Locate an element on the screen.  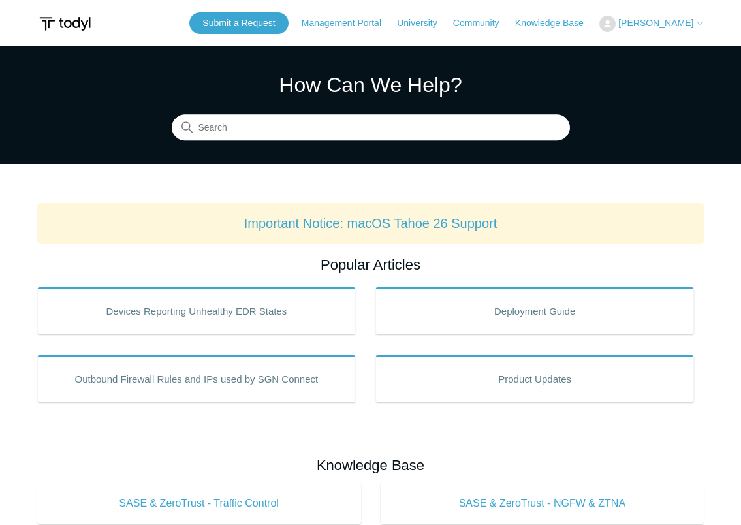
input: Search is located at coordinates (371, 128).